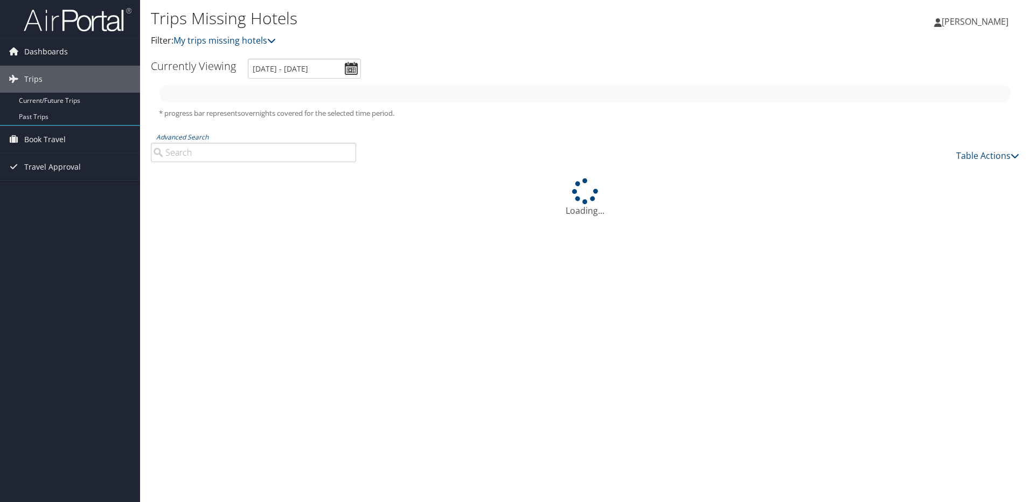  Describe the element at coordinates (585, 113) in the screenshot. I see `h5: * progress bar represents overnights covered for the selected time period.` at that location.